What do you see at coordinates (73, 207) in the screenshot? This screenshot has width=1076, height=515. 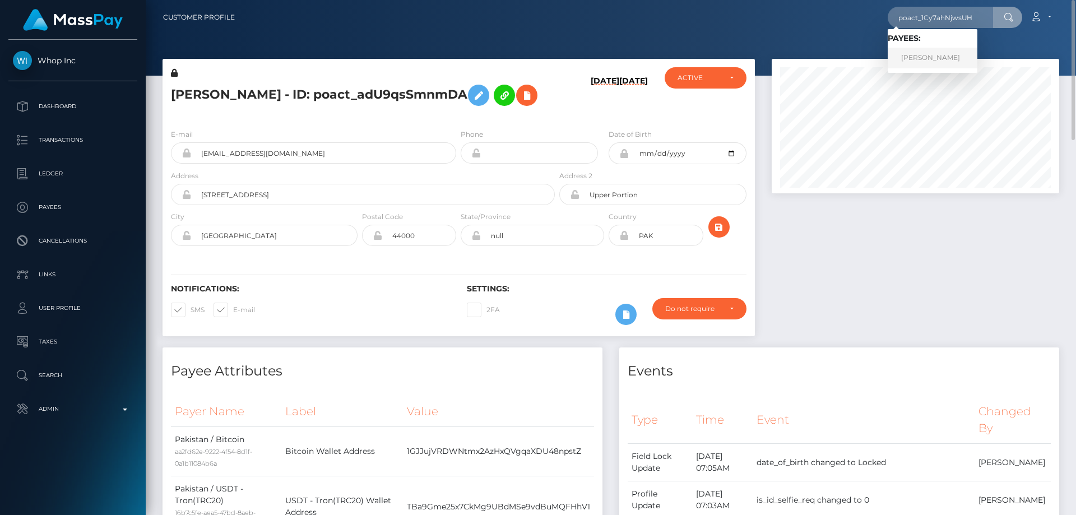 I see `a: Payees` at bounding box center [73, 207].